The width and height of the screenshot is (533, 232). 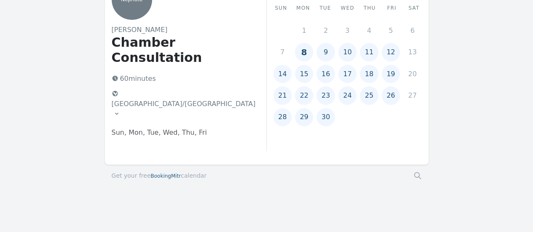 I want to click on button: 29, so click(x=304, y=117).